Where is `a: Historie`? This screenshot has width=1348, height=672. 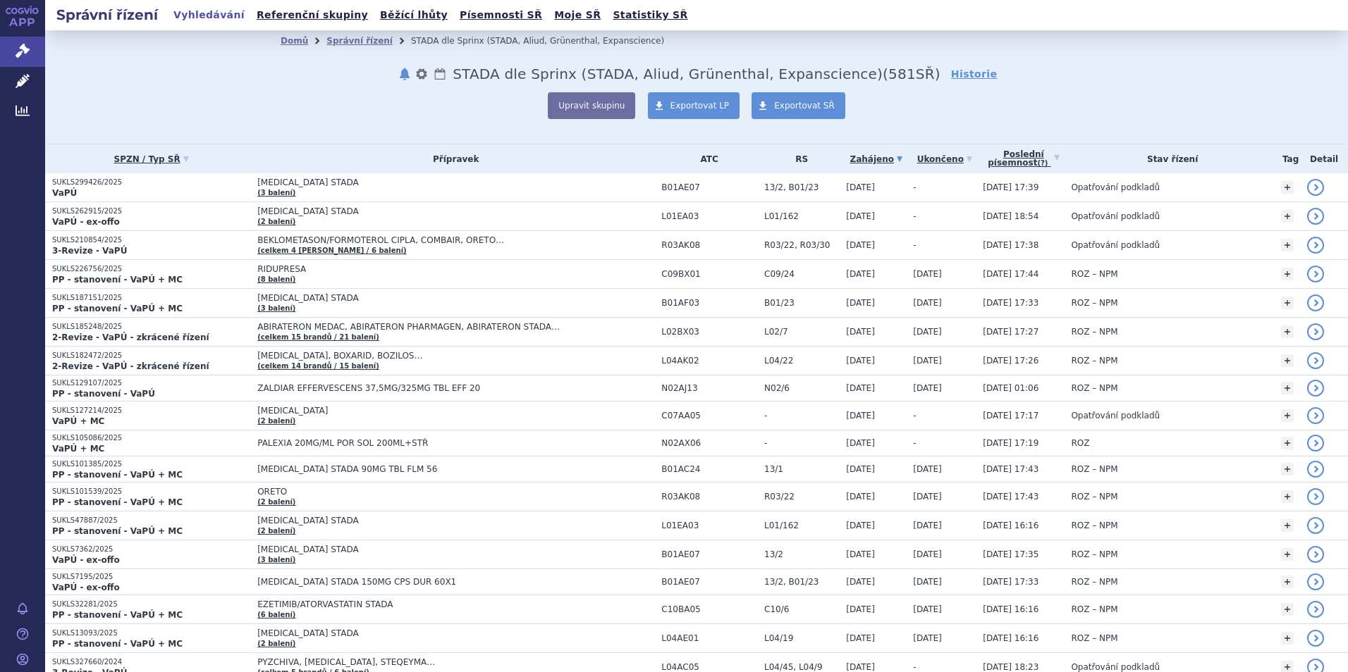 a: Historie is located at coordinates (974, 74).